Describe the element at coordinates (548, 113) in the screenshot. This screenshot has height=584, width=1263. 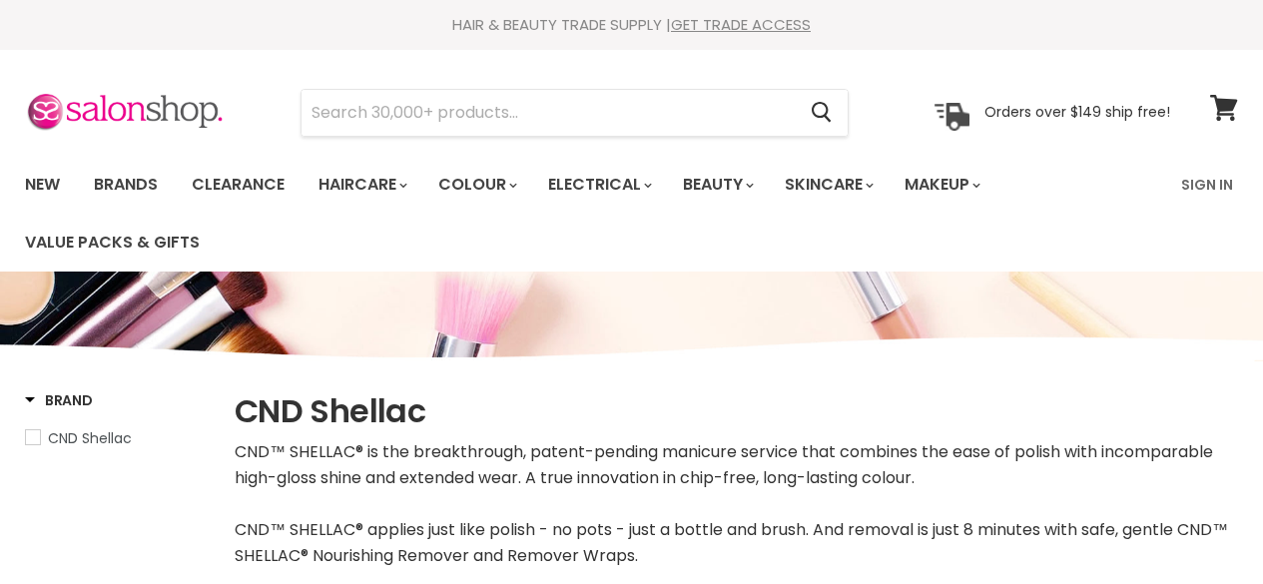
I see `input: Search` at that location.